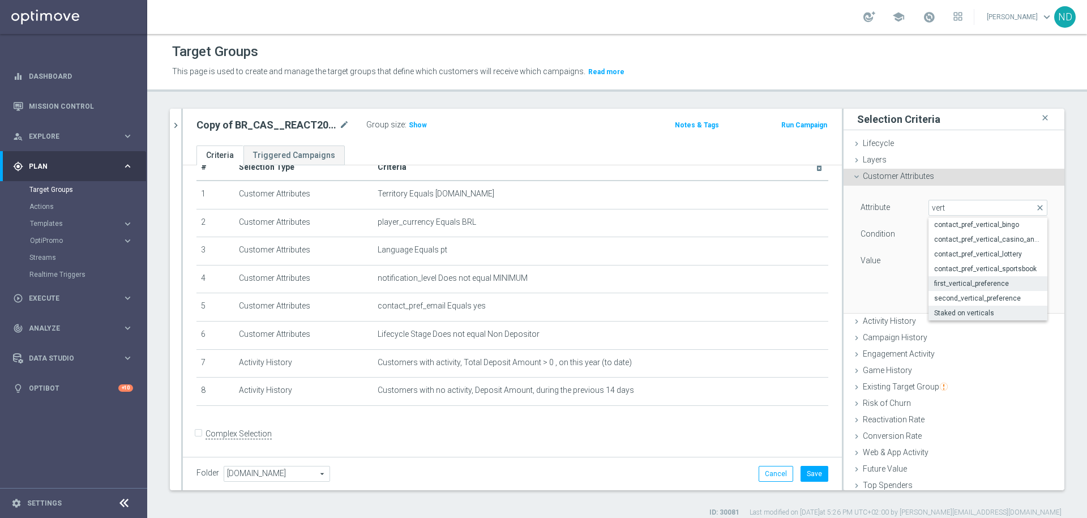  Describe the element at coordinates (73, 76) in the screenshot. I see `div: Dashboard` at that location.